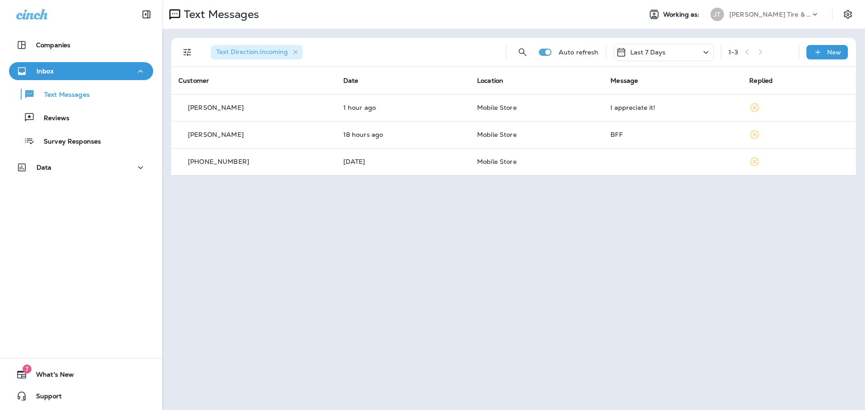 The height and width of the screenshot is (410, 865). I want to click on p: New, so click(833, 52).